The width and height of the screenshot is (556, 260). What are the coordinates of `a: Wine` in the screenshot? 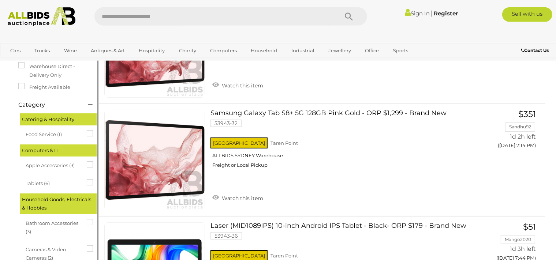 It's located at (70, 51).